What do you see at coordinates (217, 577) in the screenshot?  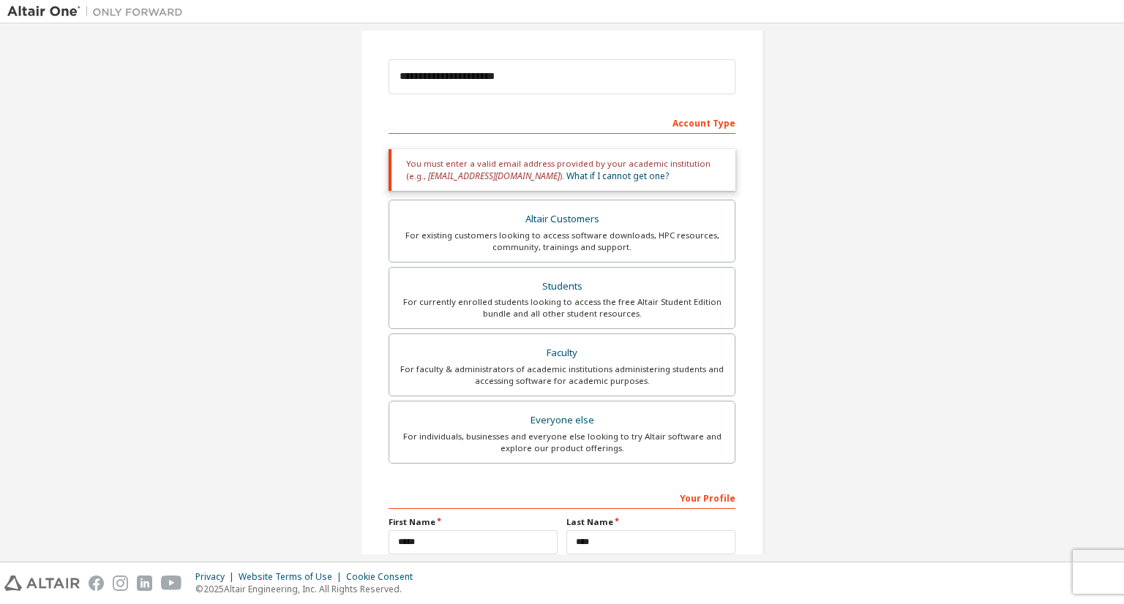 I see `div: Privacy` at bounding box center [217, 577].